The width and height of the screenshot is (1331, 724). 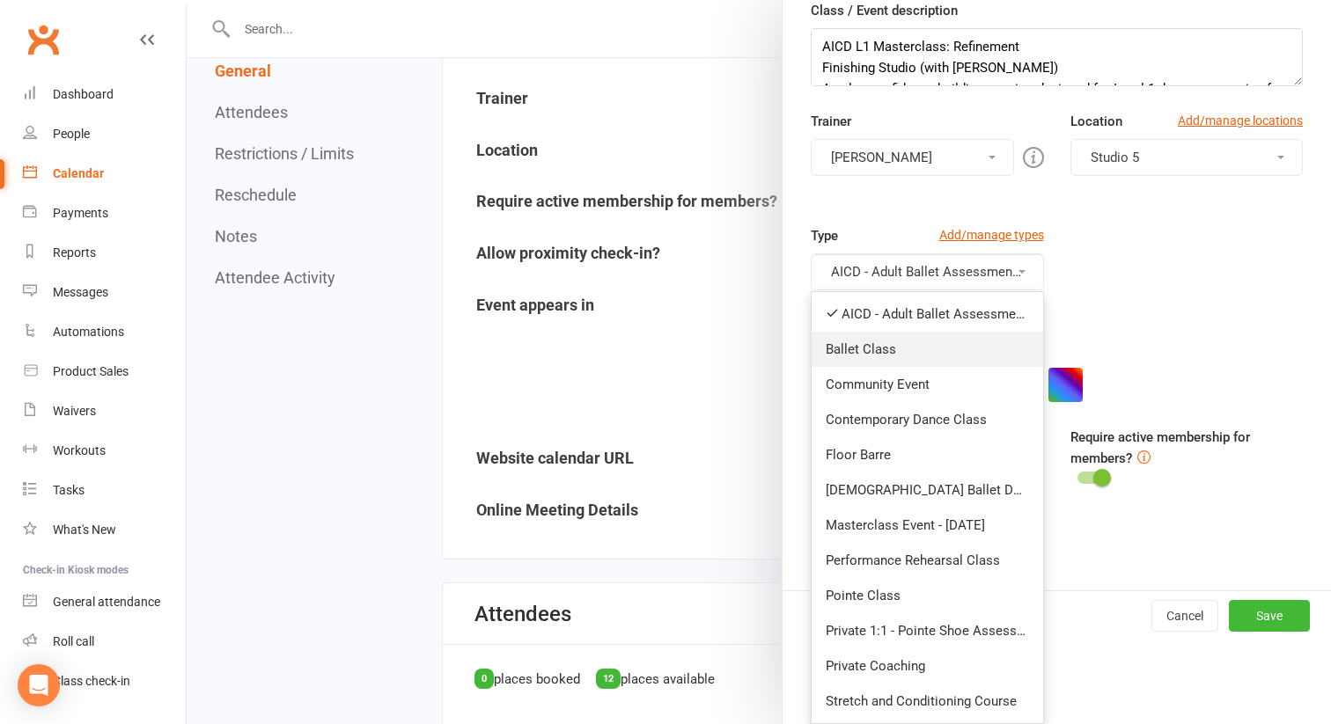 I want to click on a: Community Event, so click(x=927, y=385).